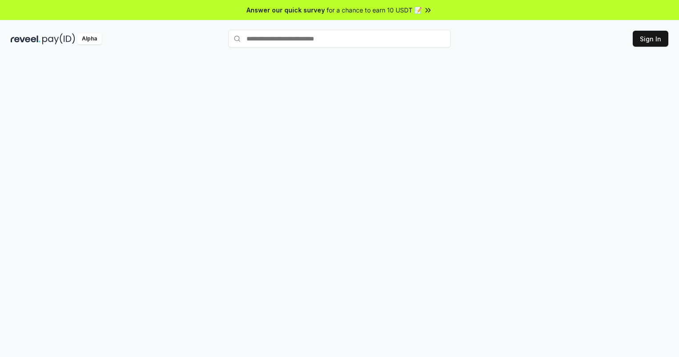 This screenshot has width=679, height=357. What do you see at coordinates (59, 39) in the screenshot?
I see `img: pay_id` at bounding box center [59, 39].